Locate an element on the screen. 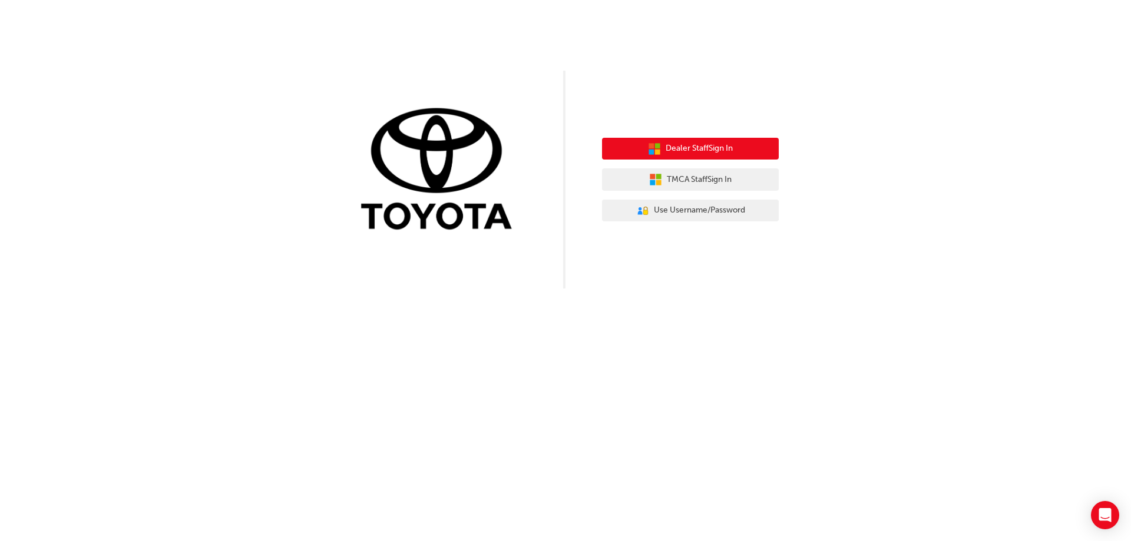 The height and width of the screenshot is (541, 1131). span: Use Username/Password is located at coordinates (699, 210).